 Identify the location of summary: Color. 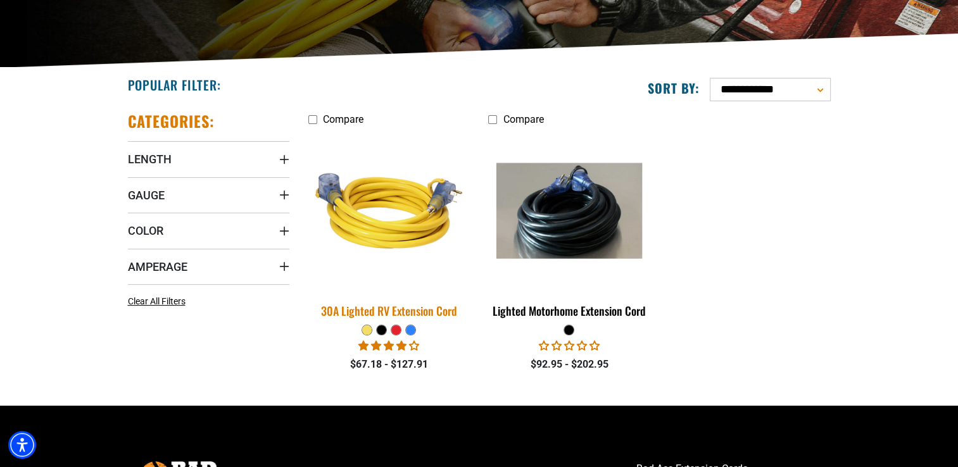
(208, 230).